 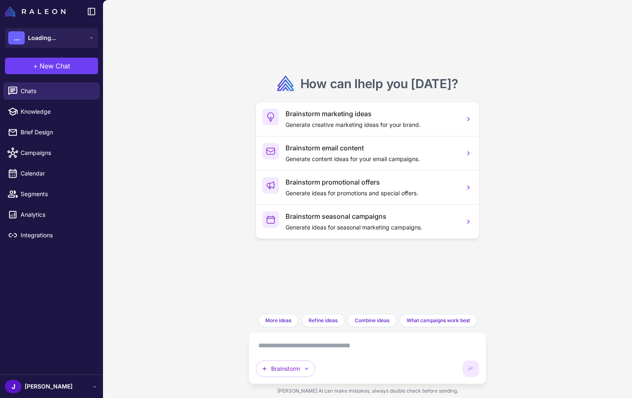 I want to click on span: Combine ideas, so click(x=372, y=320).